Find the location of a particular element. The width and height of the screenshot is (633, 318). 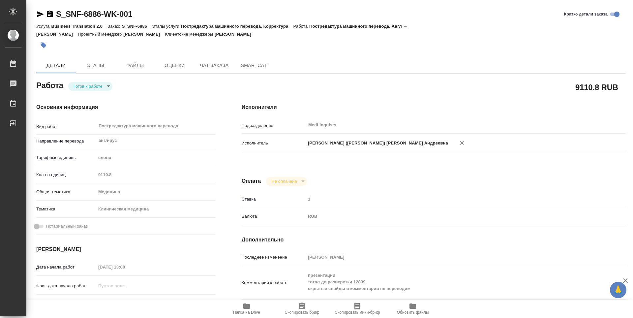

p: Тематика is located at coordinates (66, 209).